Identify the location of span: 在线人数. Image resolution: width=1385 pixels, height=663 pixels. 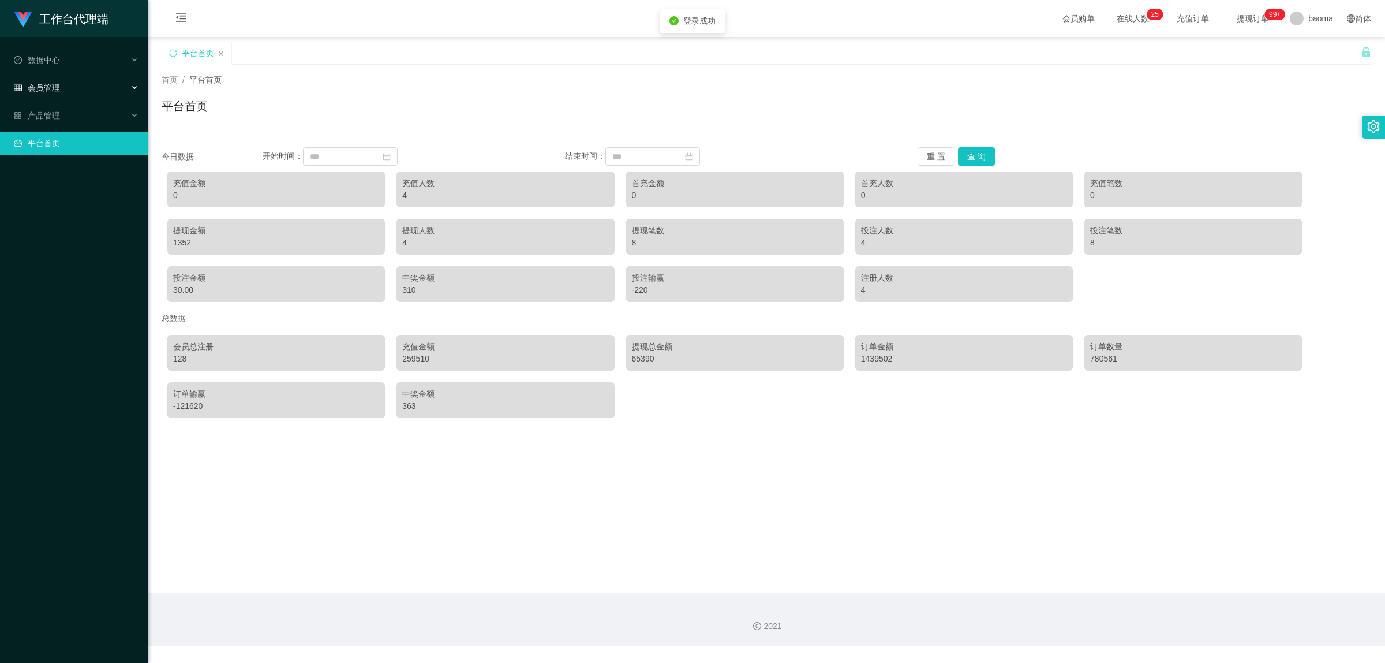
(1133, 18).